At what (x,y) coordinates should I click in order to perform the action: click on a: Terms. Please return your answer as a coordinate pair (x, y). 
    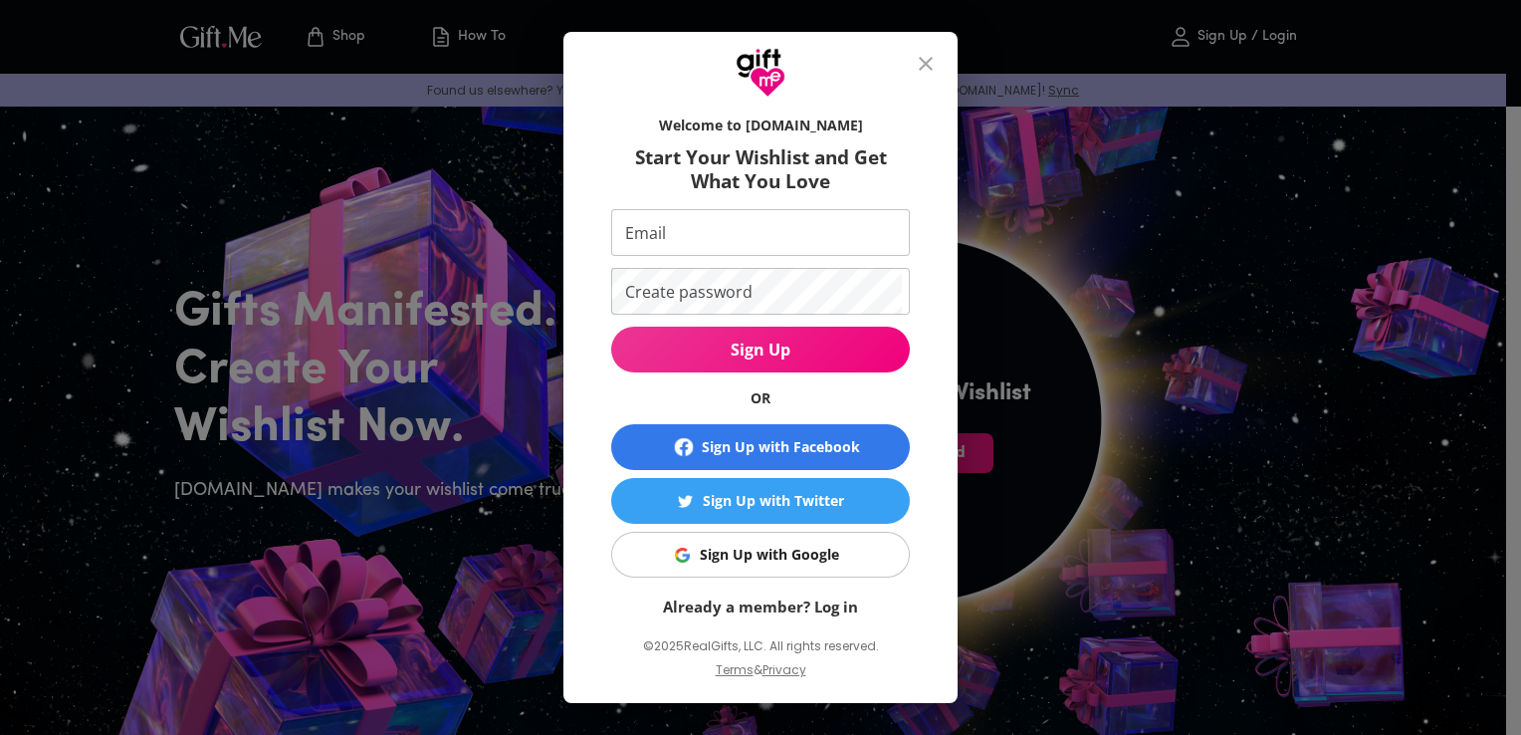
    Looking at the image, I should click on (735, 669).